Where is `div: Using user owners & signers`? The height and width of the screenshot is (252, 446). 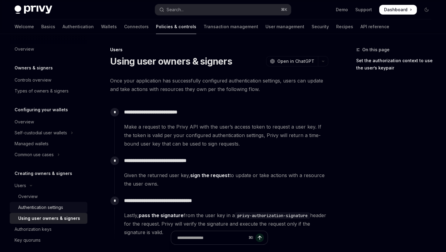
div: Using user owners & signers is located at coordinates (49, 218).